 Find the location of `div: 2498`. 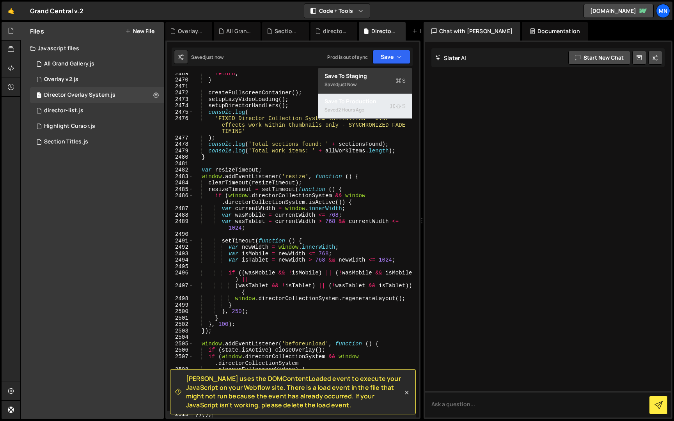

div: 2498 is located at coordinates (180, 299).